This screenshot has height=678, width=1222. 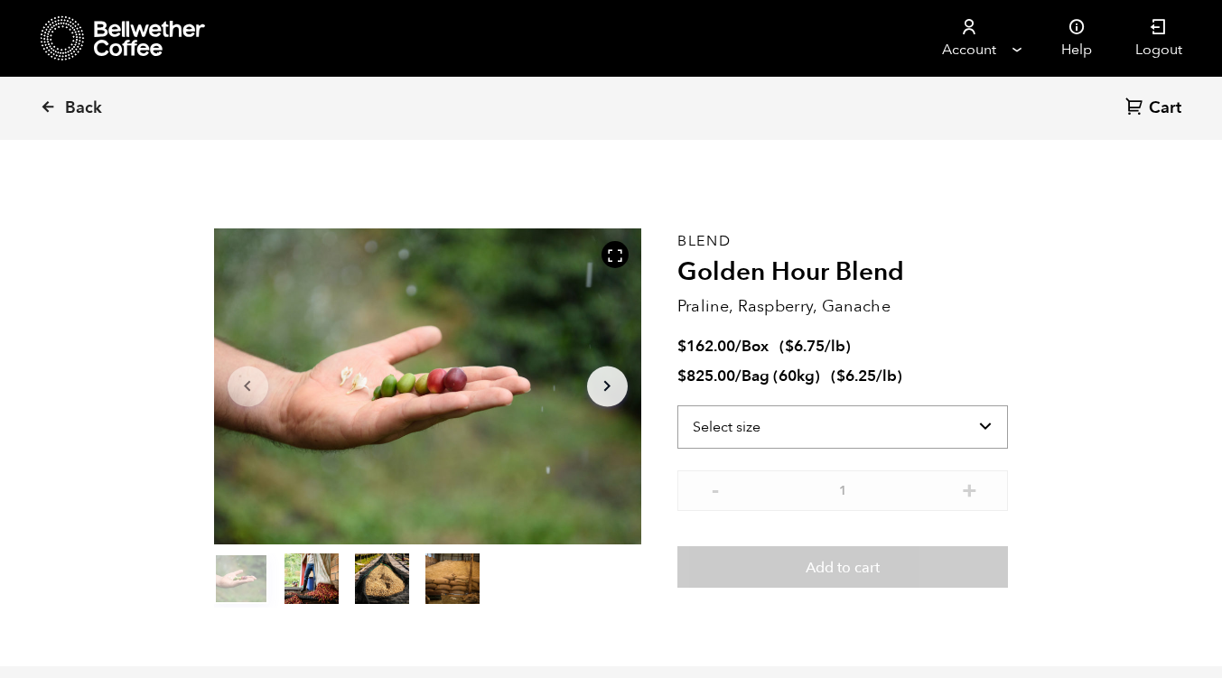 What do you see at coordinates (706, 346) in the screenshot?
I see `bdi: 162.00` at bounding box center [706, 346].